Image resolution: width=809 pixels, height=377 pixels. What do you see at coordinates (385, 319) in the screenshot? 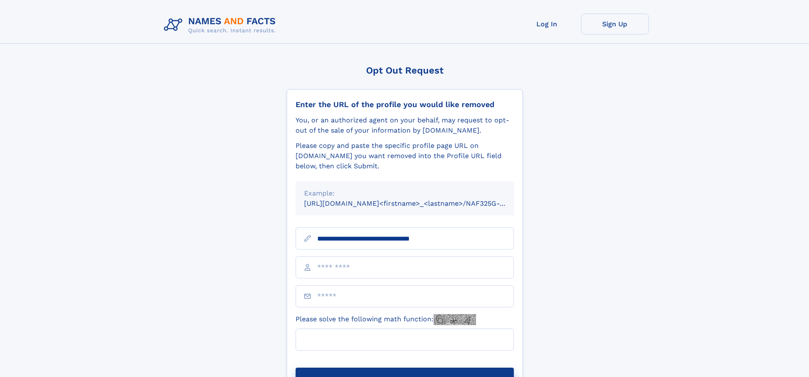
I see `label: Please solve the following math function:` at bounding box center [385, 319].